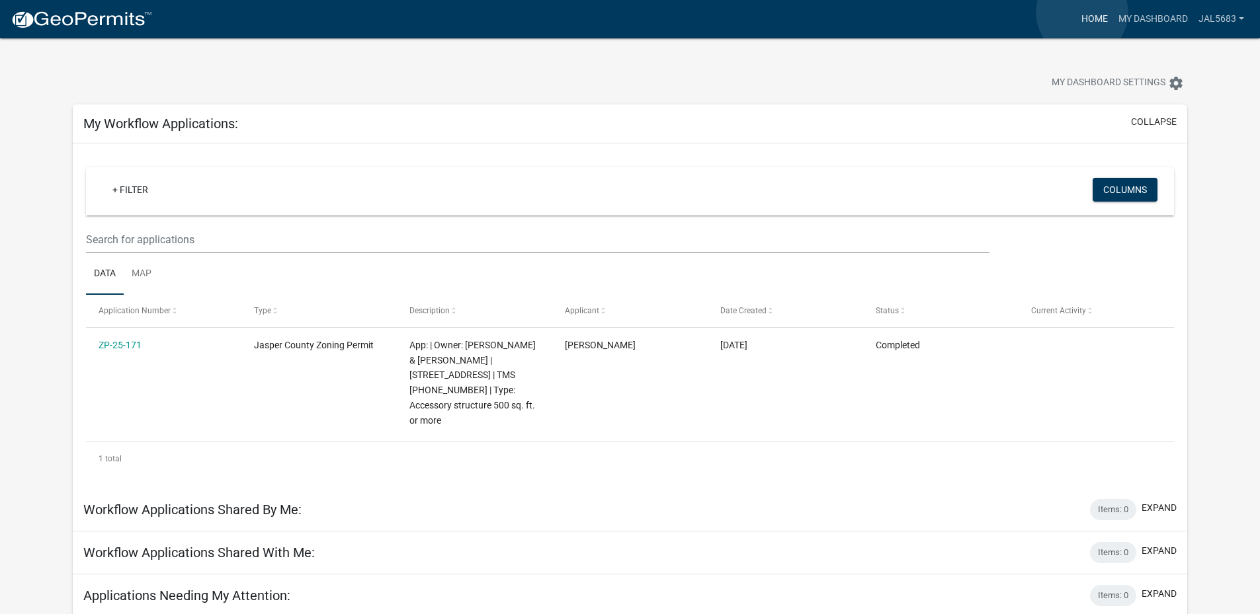 This screenshot has width=1260, height=614. I want to click on span: 06/04/2025, so click(733, 345).